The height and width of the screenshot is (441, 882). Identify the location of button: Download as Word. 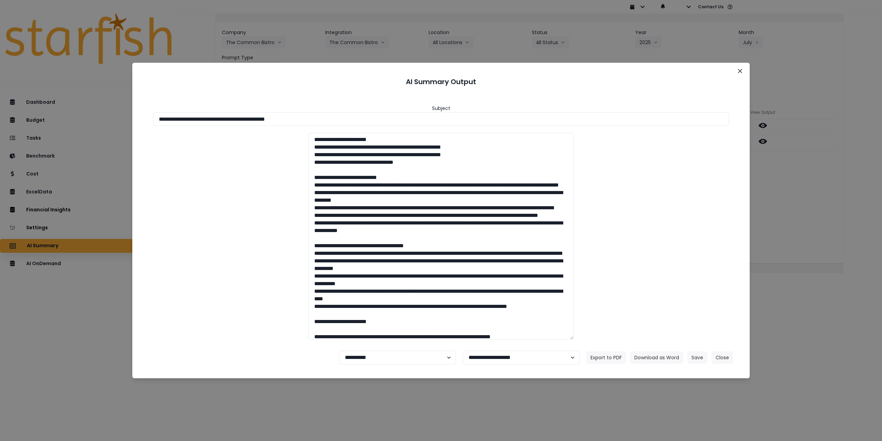
(657, 357).